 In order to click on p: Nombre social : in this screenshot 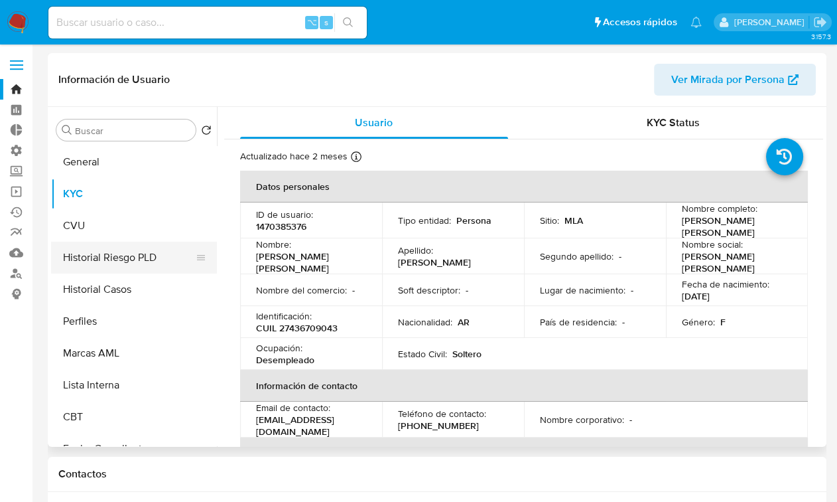, I will do `click(713, 244)`.